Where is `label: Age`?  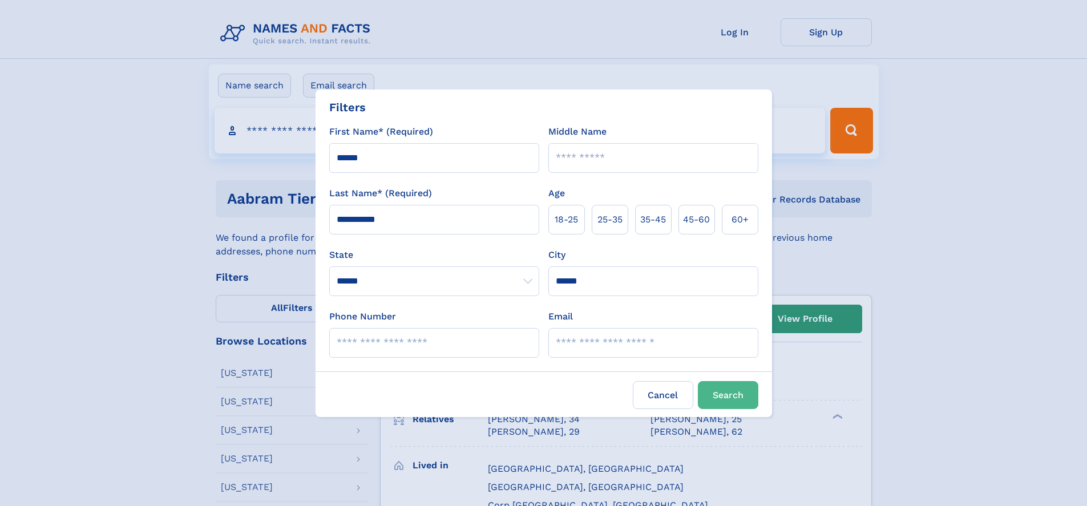
label: Age is located at coordinates (556, 193).